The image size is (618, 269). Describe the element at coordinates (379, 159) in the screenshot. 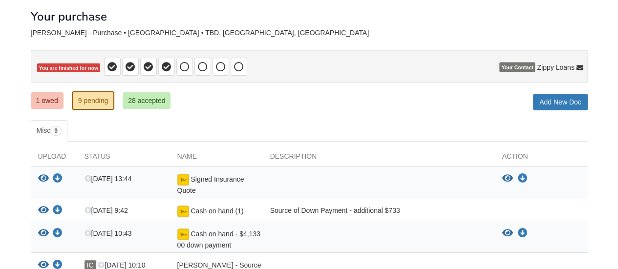

I see `div: Description` at that location.